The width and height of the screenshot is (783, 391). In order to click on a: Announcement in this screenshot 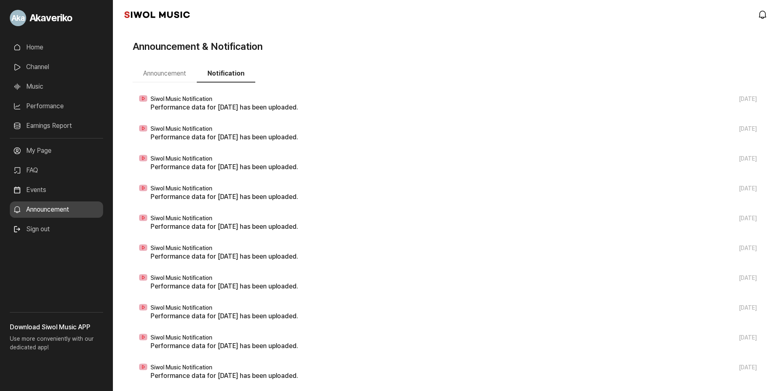, I will do `click(56, 210)`.